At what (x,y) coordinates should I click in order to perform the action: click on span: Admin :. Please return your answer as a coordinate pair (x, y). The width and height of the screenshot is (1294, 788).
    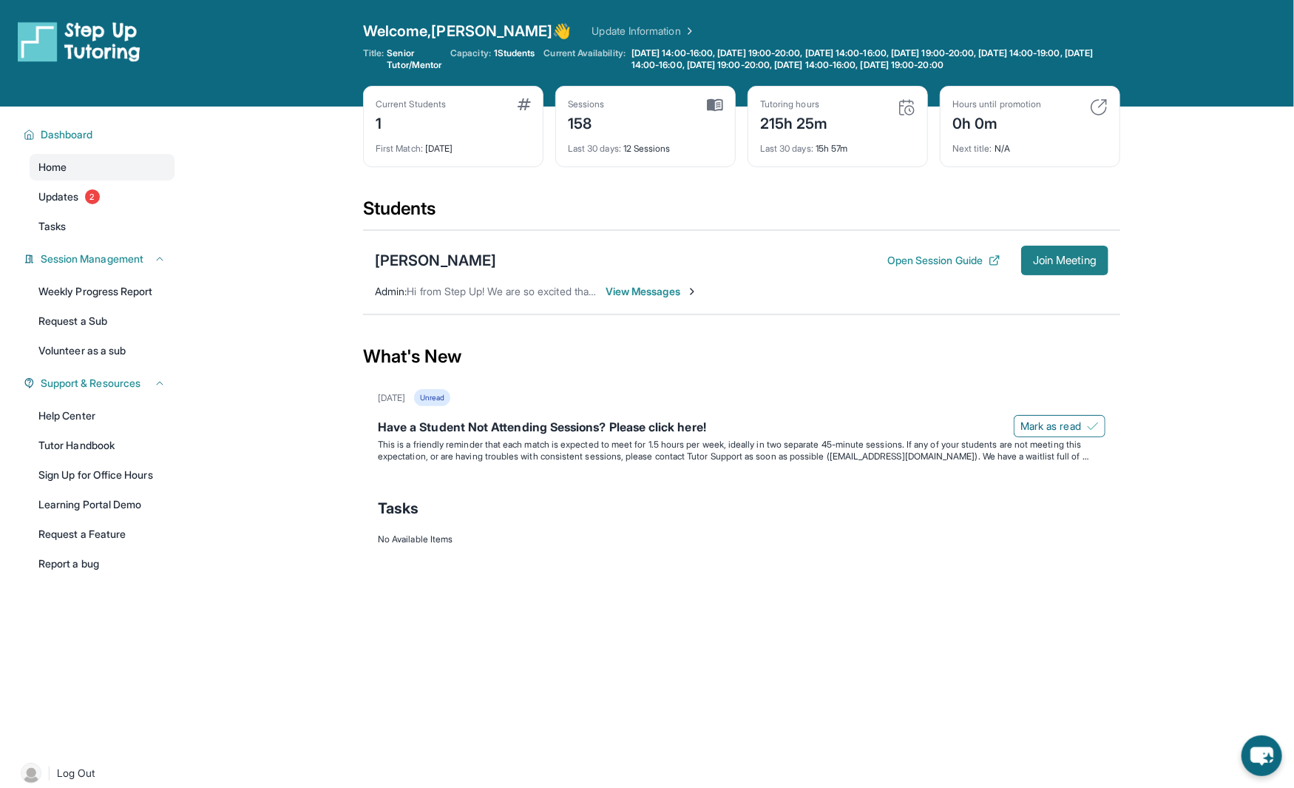
    Looking at the image, I should click on (391, 291).